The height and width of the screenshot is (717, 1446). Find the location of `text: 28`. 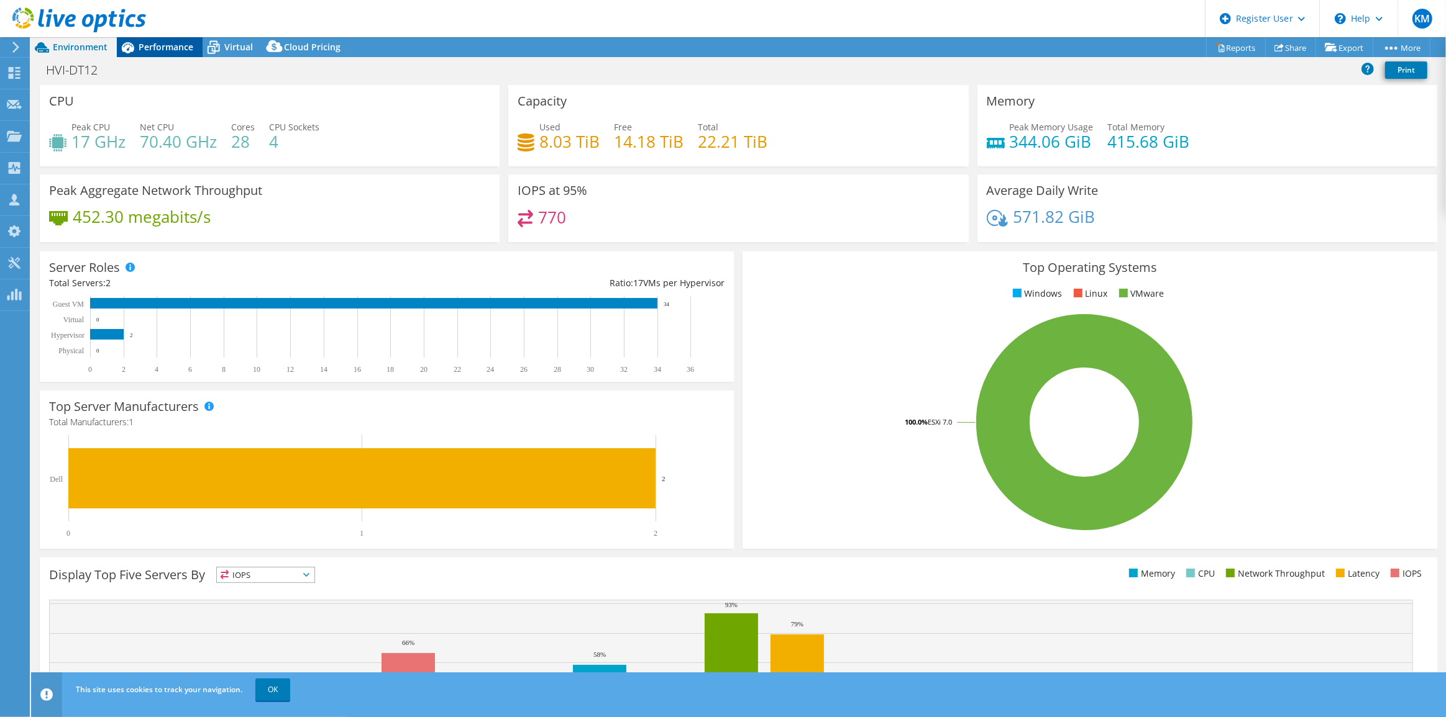

text: 28 is located at coordinates (557, 370).